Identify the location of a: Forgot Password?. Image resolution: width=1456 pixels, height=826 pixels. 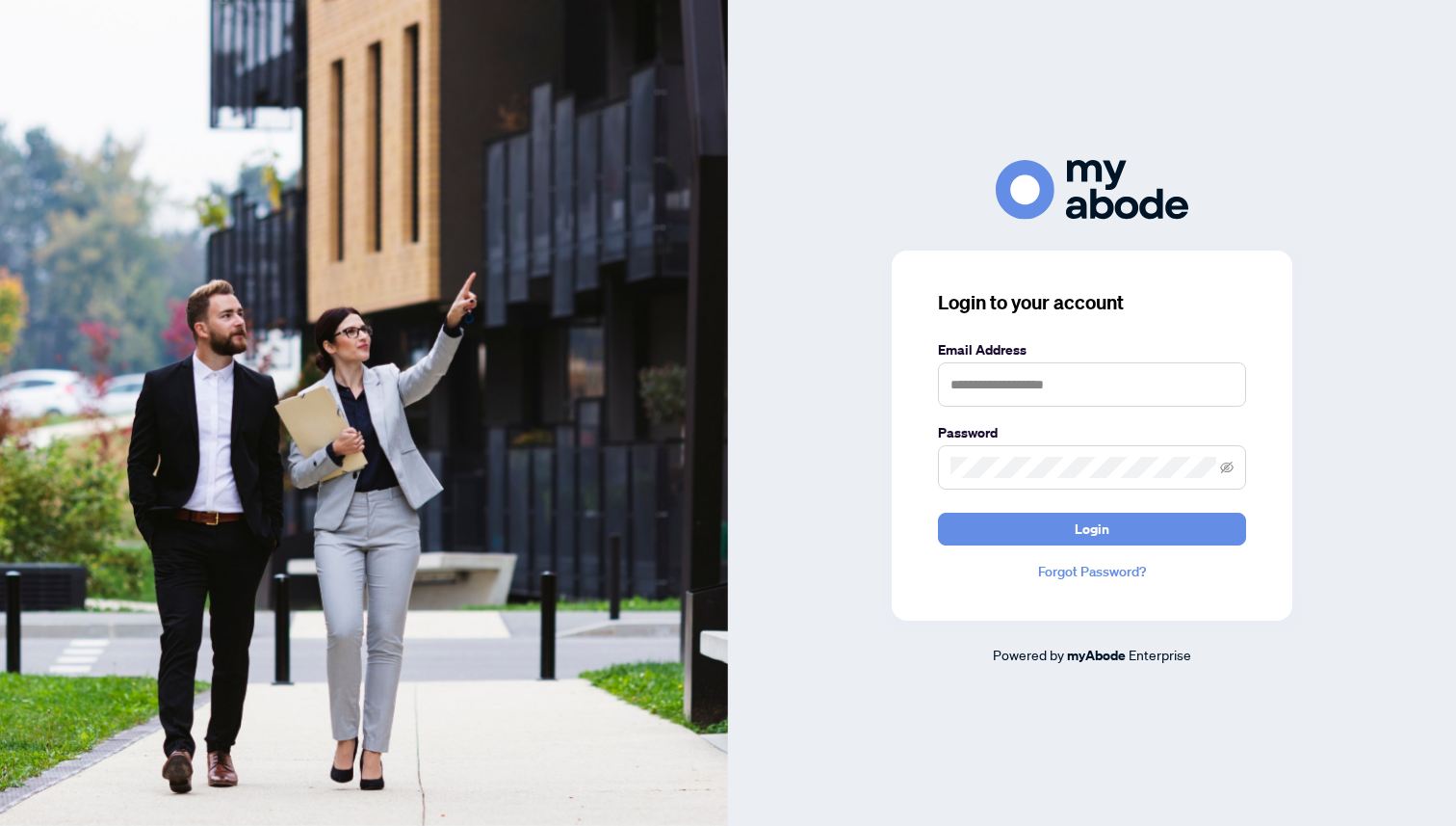
(1092, 571).